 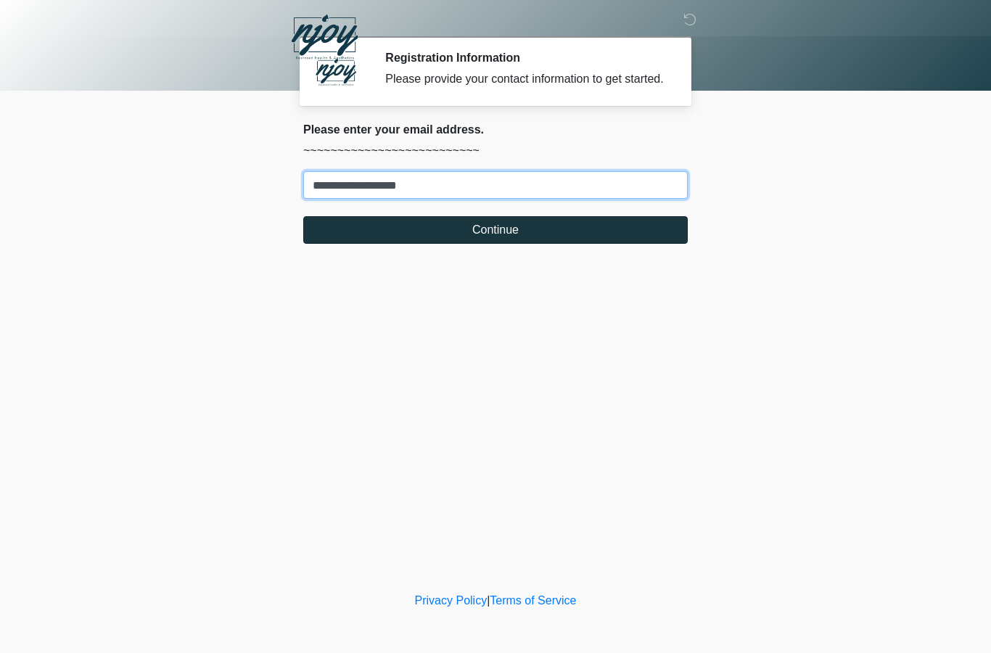 What do you see at coordinates (324, 38) in the screenshot?
I see `img: NJOY Restored Health & Aesthetics Logo` at bounding box center [324, 38].